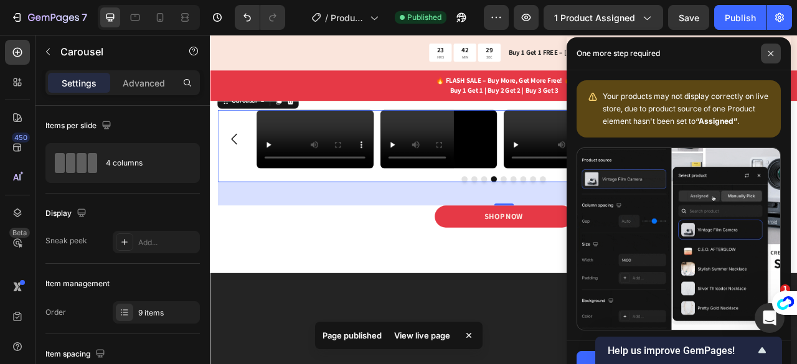 Image resolution: width=797 pixels, height=364 pixels. Describe the element at coordinates (374, 231) in the screenshot. I see `div: SHOP NOW` at that location.